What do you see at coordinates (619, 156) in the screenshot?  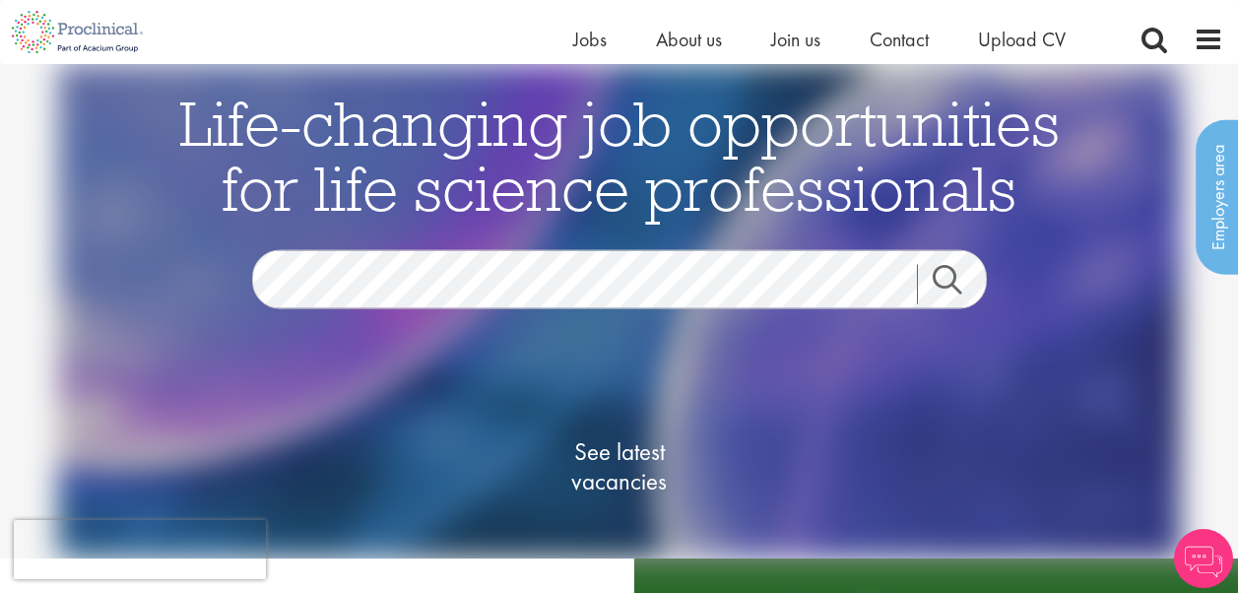 I see `span: Life-changing job opportunities for life science professionals` at bounding box center [619, 156].